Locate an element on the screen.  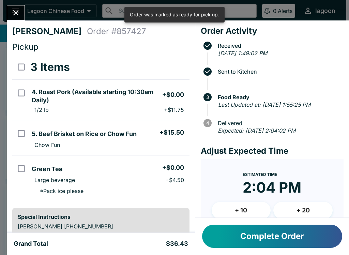
p: + $4.50 is located at coordinates (175, 180).